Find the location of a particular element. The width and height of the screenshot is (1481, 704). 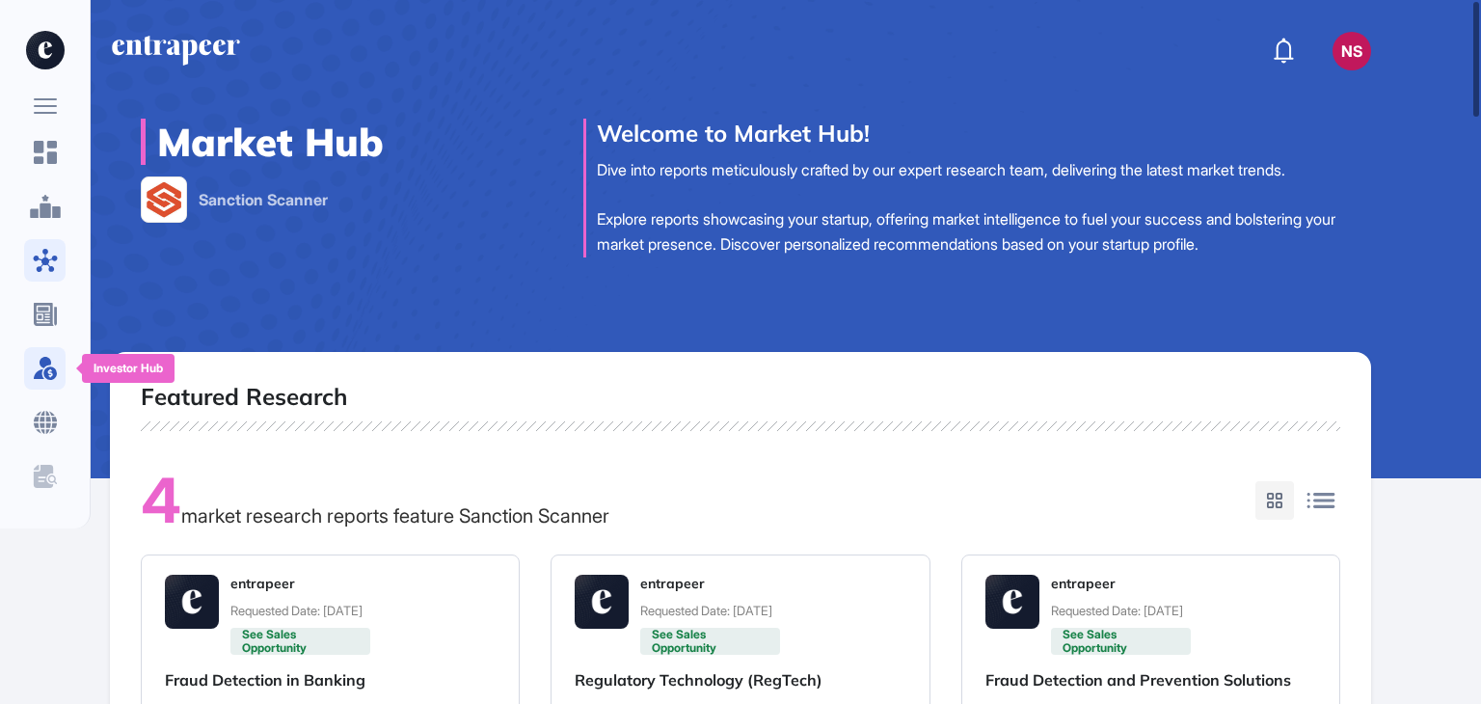

div: Dive into reports meticulously crafted by our expert research team, delivering the latest market ... is located at coordinates (984, 207).